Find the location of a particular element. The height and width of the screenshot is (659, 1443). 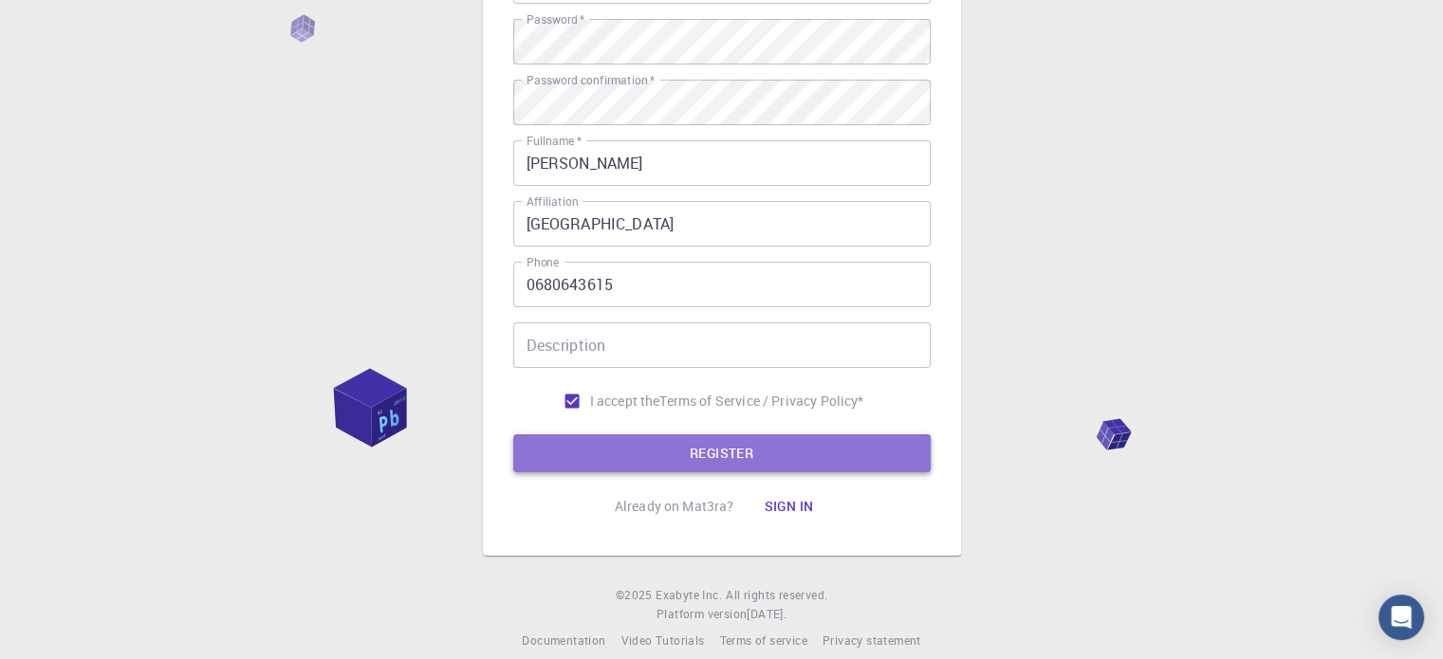

a: Privacy statement is located at coordinates (872, 641).